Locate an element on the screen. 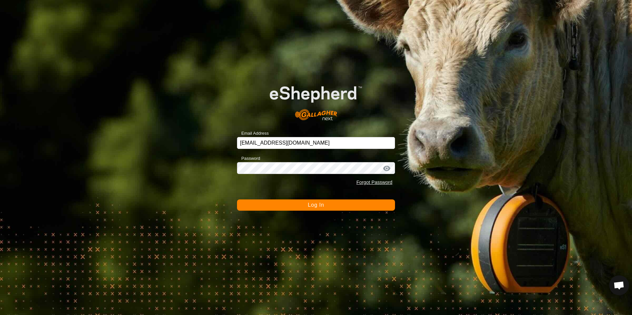  input: Email Address is located at coordinates (316, 143).